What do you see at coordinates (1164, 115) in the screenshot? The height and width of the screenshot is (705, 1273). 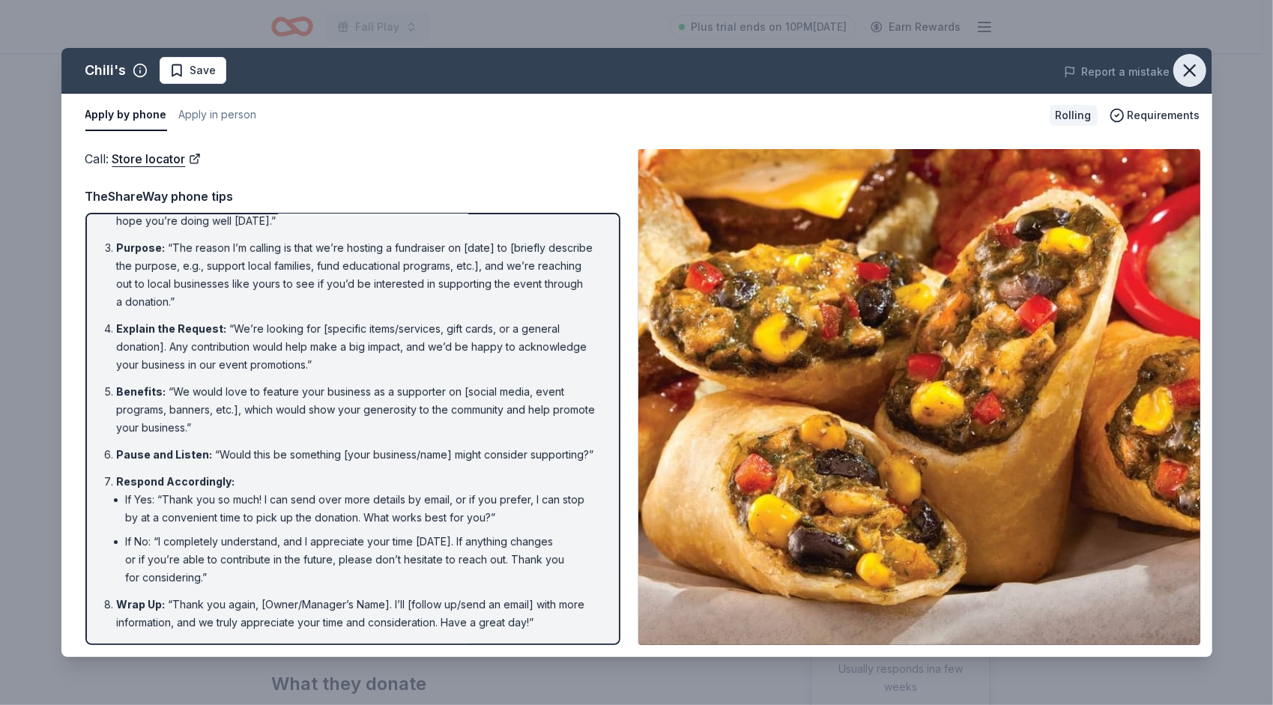 I see `span: Requirements` at bounding box center [1164, 115].